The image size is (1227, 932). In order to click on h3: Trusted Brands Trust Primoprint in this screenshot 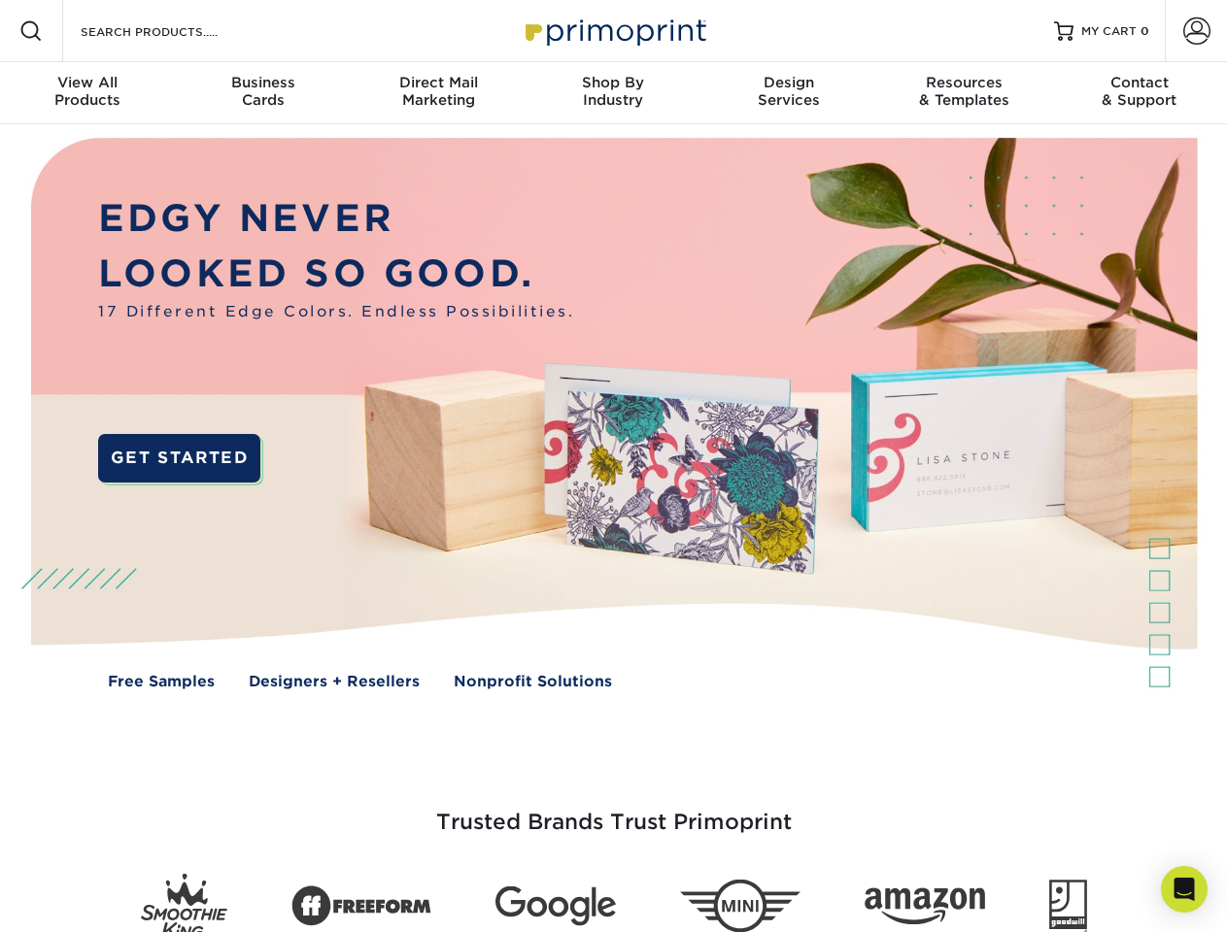, I will do `click(614, 811)`.